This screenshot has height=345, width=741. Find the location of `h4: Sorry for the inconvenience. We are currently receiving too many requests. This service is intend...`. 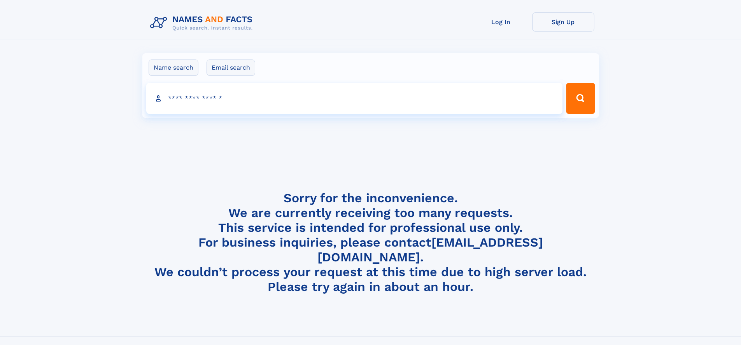

h4: Sorry for the inconvenience. We are currently receiving too many requests. This service is intend... is located at coordinates (371, 242).